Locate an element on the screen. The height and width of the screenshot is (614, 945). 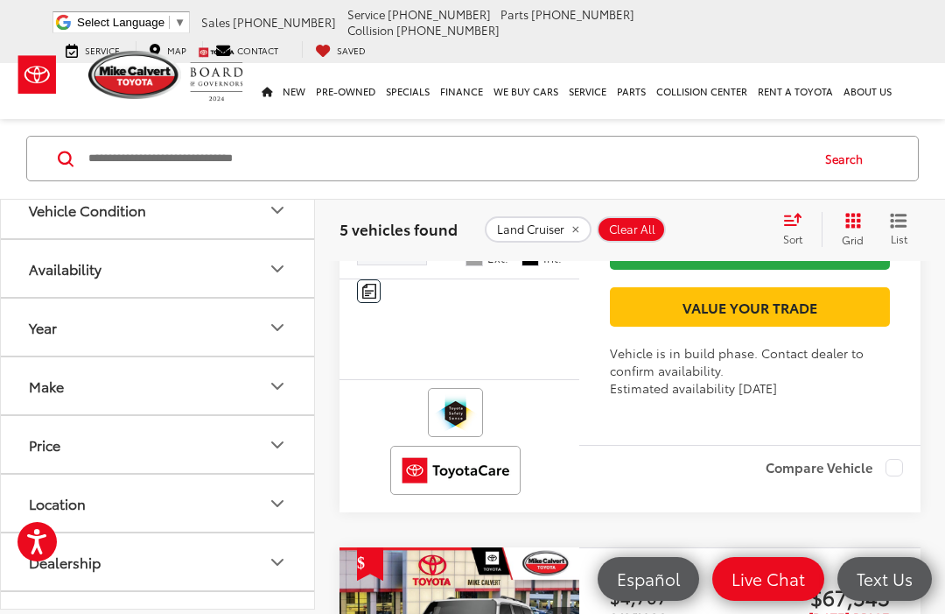
a: Specials is located at coordinates (408, 91).